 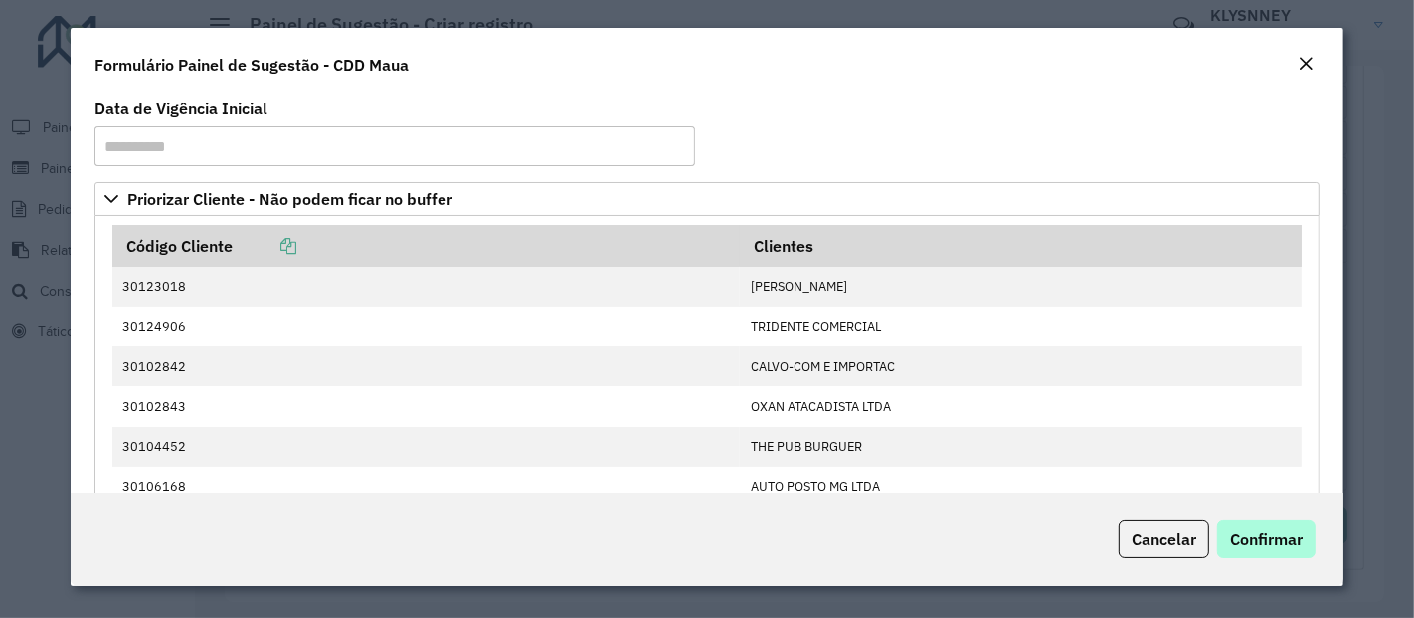 I want to click on th: Clientes, so click(x=1021, y=246).